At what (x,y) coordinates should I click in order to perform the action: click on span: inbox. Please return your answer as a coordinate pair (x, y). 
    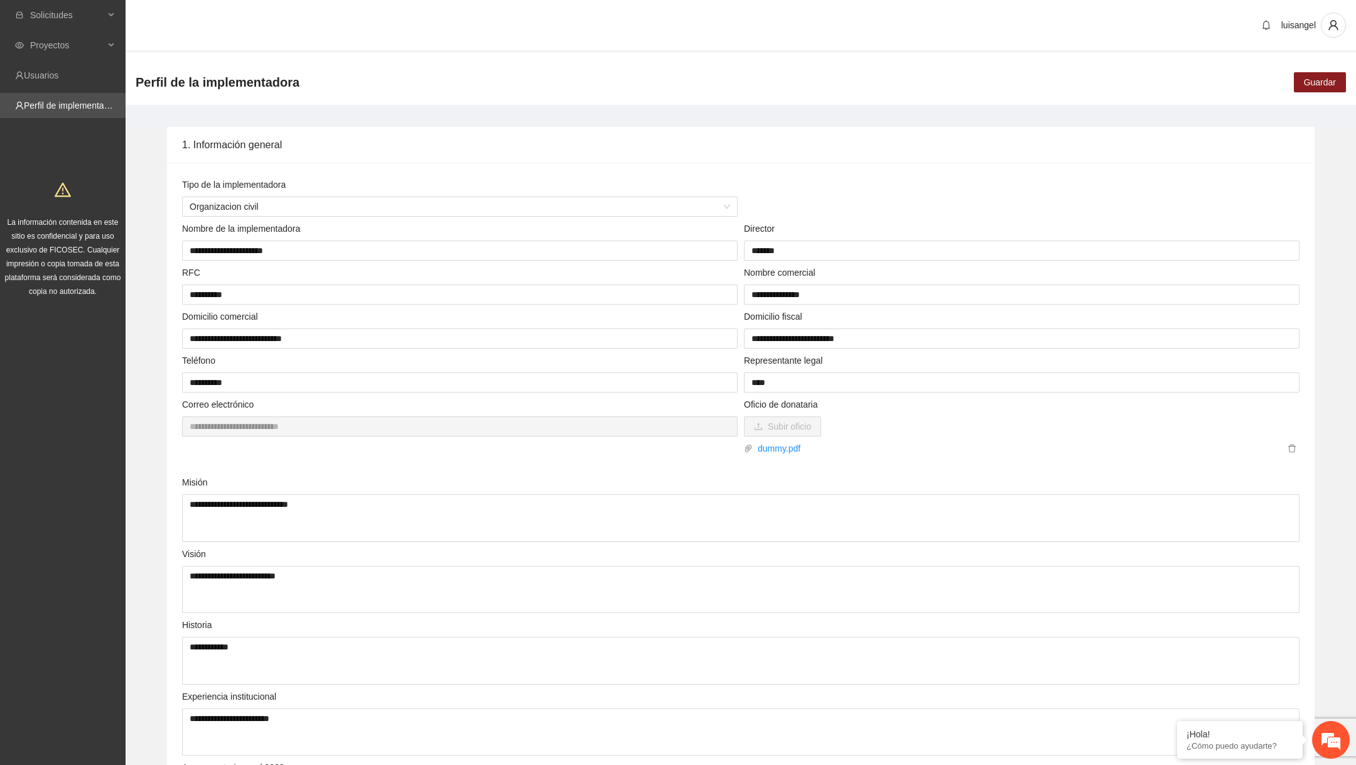
    Looking at the image, I should click on (19, 15).